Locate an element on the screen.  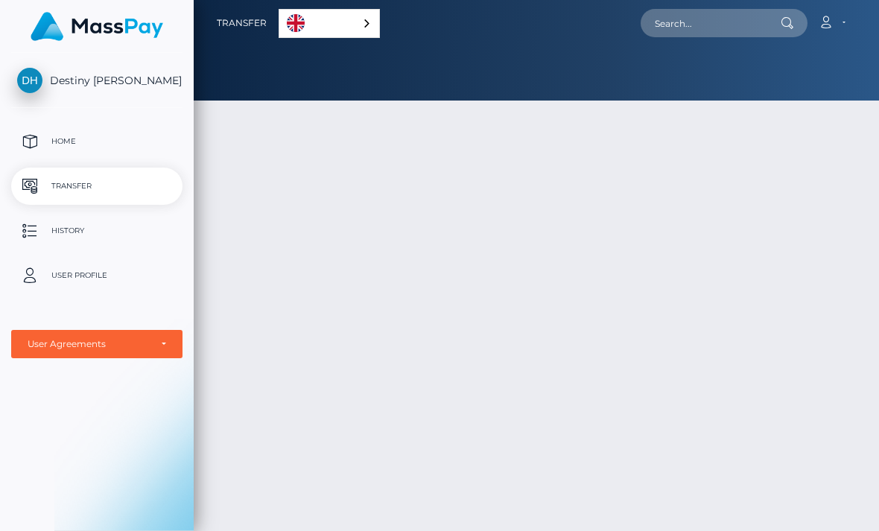
button: User Agreements is located at coordinates (97, 344).